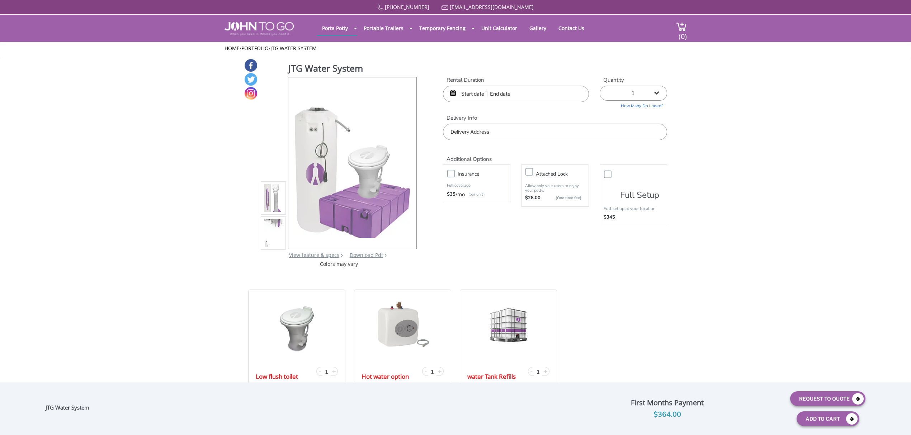 The height and width of the screenshot is (435, 911). Describe the element at coordinates (555, 155) in the screenshot. I see `h2: Additional Options` at that location.